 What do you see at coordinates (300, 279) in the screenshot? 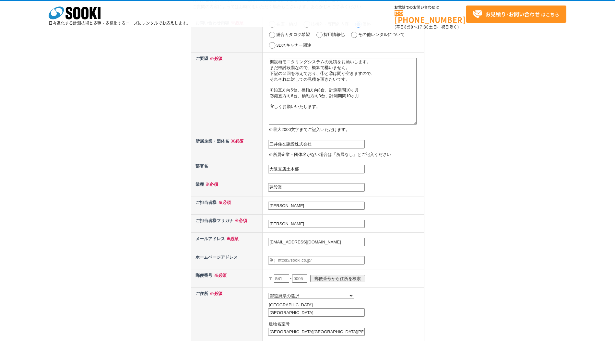
I see `input: 0005` at bounding box center [300, 279].